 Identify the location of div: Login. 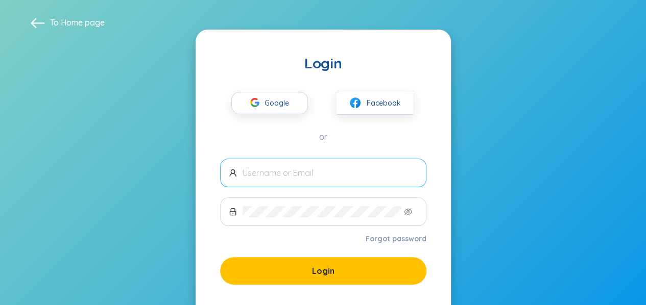
(323, 63).